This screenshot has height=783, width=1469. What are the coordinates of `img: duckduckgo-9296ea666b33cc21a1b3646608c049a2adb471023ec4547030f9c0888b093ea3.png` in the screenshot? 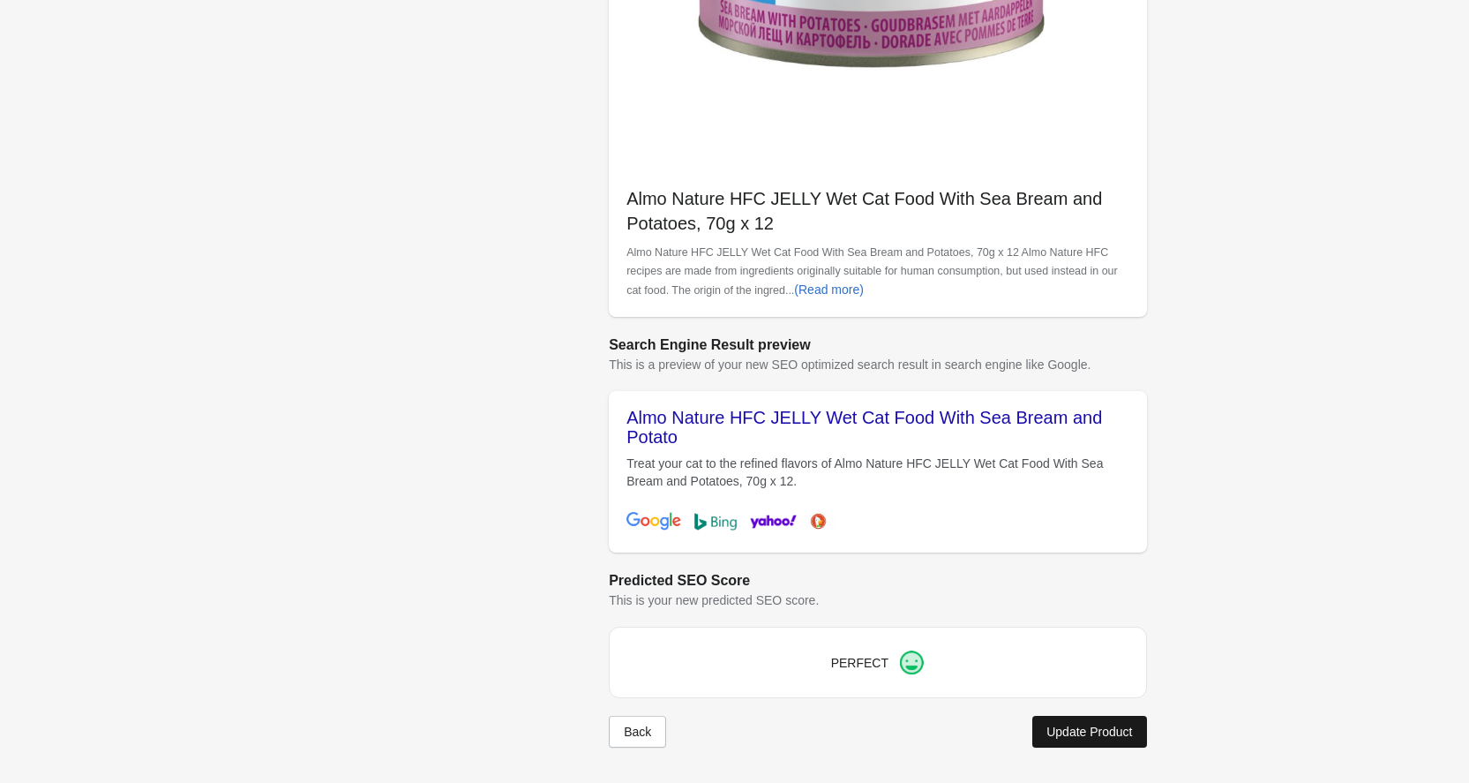 It's located at (818, 521).